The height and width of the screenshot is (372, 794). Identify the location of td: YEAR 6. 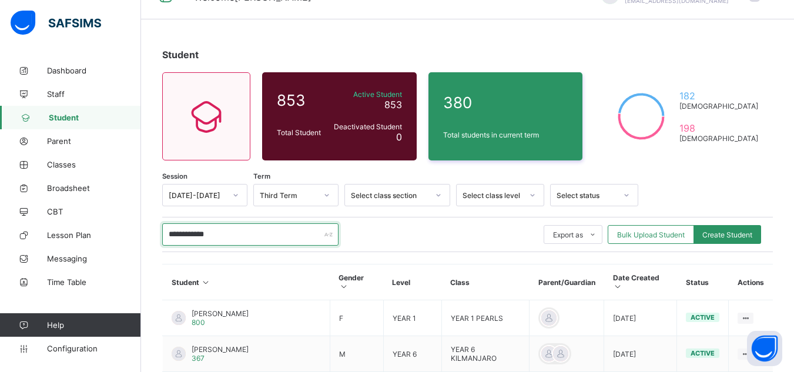
(412, 354).